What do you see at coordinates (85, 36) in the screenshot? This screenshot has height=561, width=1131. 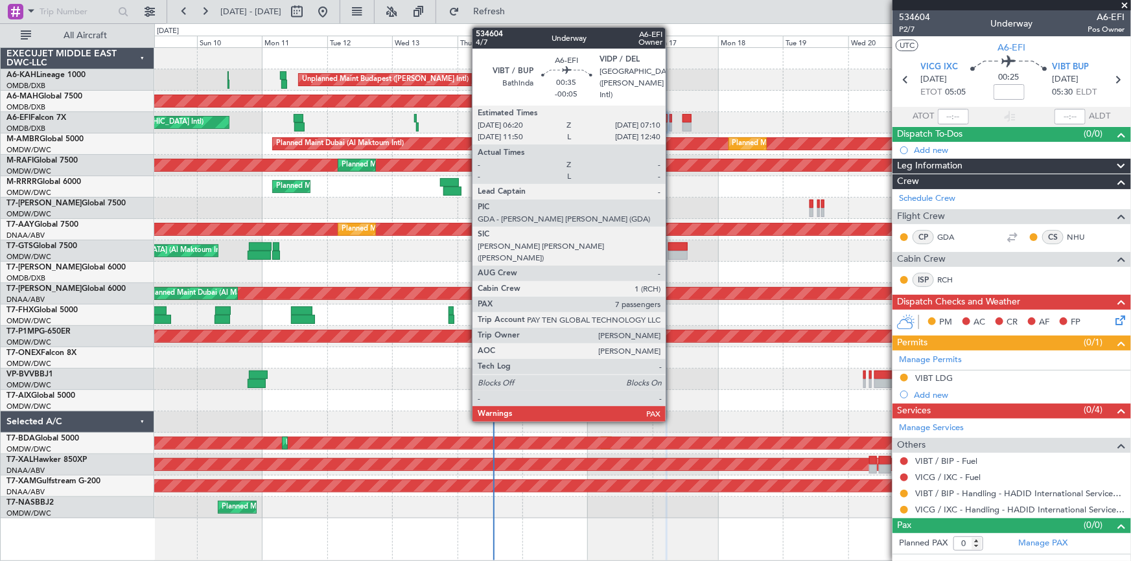 I see `span: All Aircraft` at bounding box center [85, 36].